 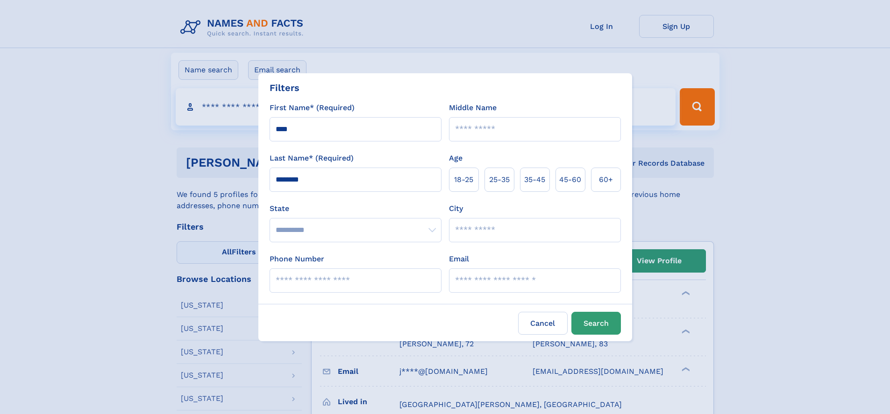 What do you see at coordinates (543, 323) in the screenshot?
I see `label: Cancel` at bounding box center [543, 323].